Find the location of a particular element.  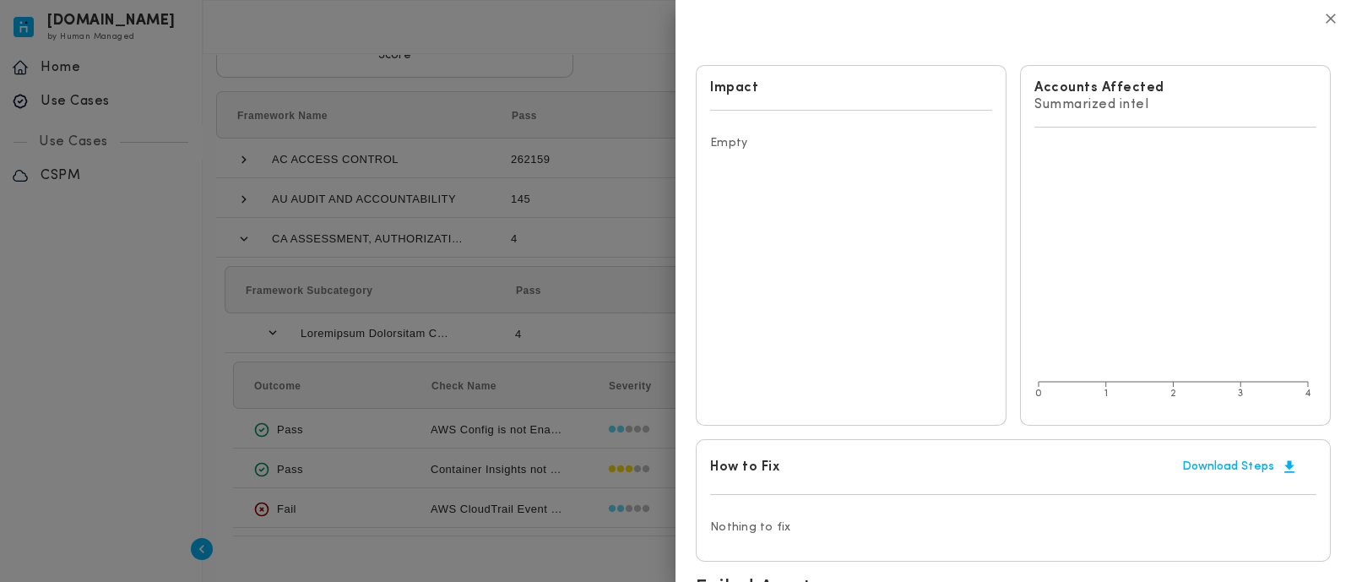

tspan: 2 is located at coordinates (1174, 394).